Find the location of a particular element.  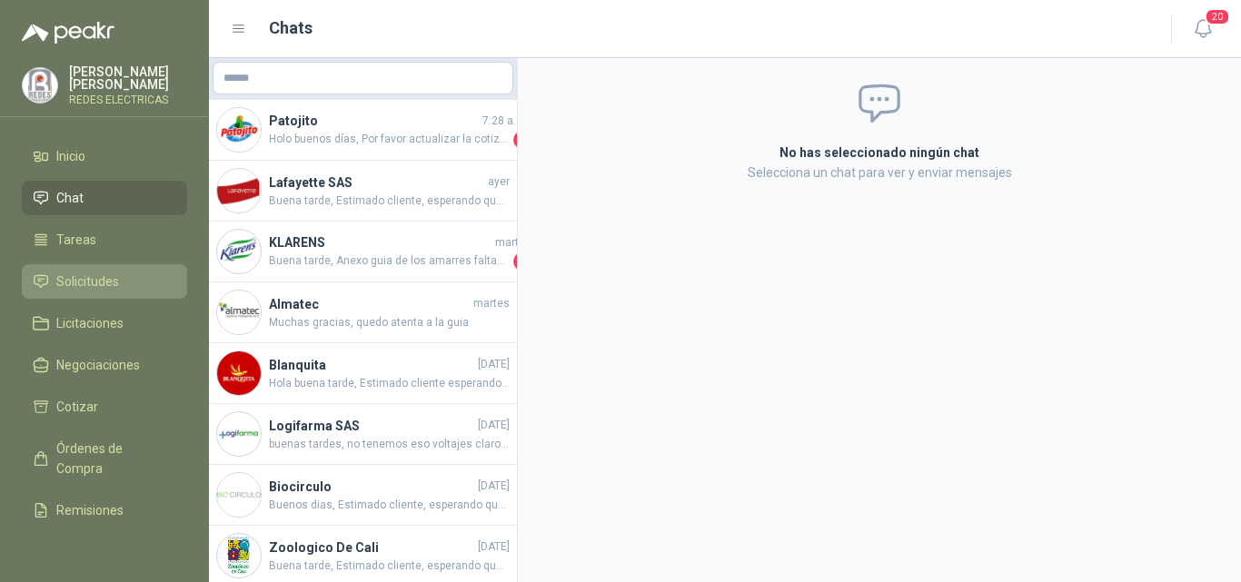

a: Órdenes de Compra is located at coordinates (104, 459).